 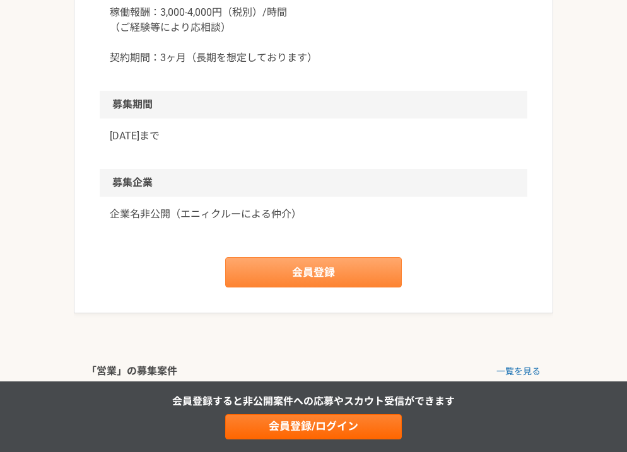 I want to click on h2: 募集企業, so click(x=313, y=183).